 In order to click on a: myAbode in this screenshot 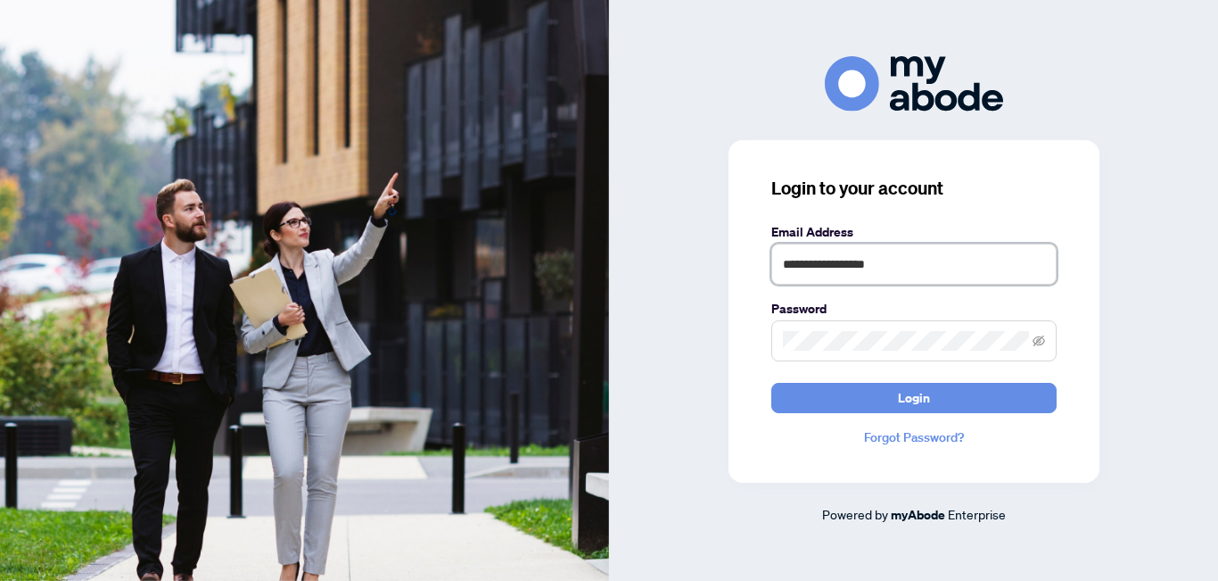, I will do `click(918, 515)`.